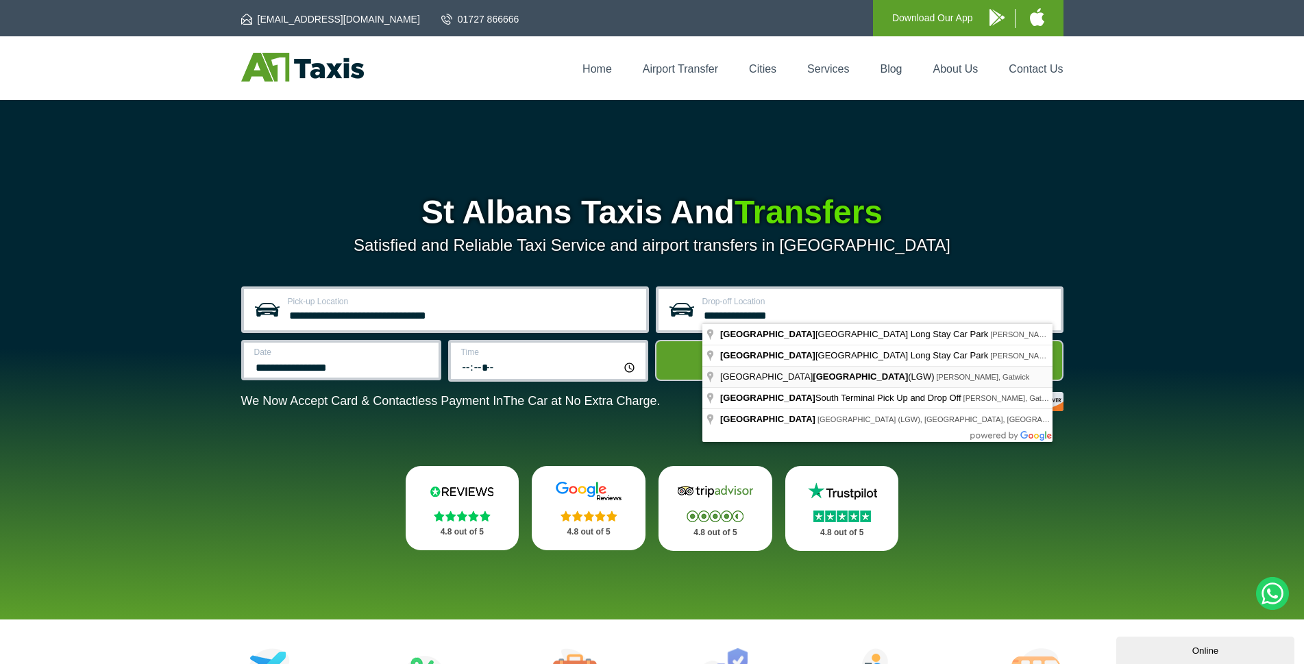 The height and width of the screenshot is (664, 1304). Describe the element at coordinates (891, 69) in the screenshot. I see `a: Blog` at that location.